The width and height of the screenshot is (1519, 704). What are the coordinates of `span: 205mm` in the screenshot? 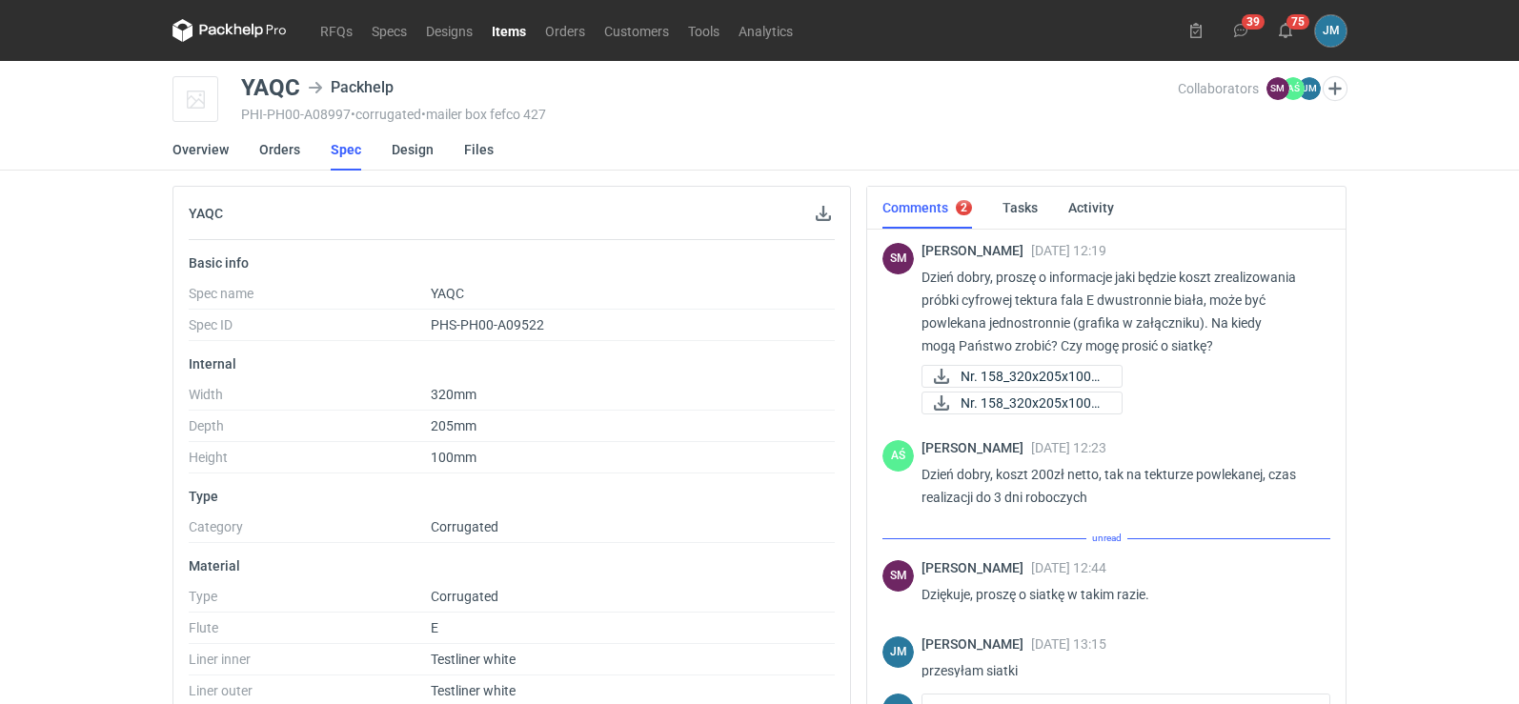 It's located at (454, 426).